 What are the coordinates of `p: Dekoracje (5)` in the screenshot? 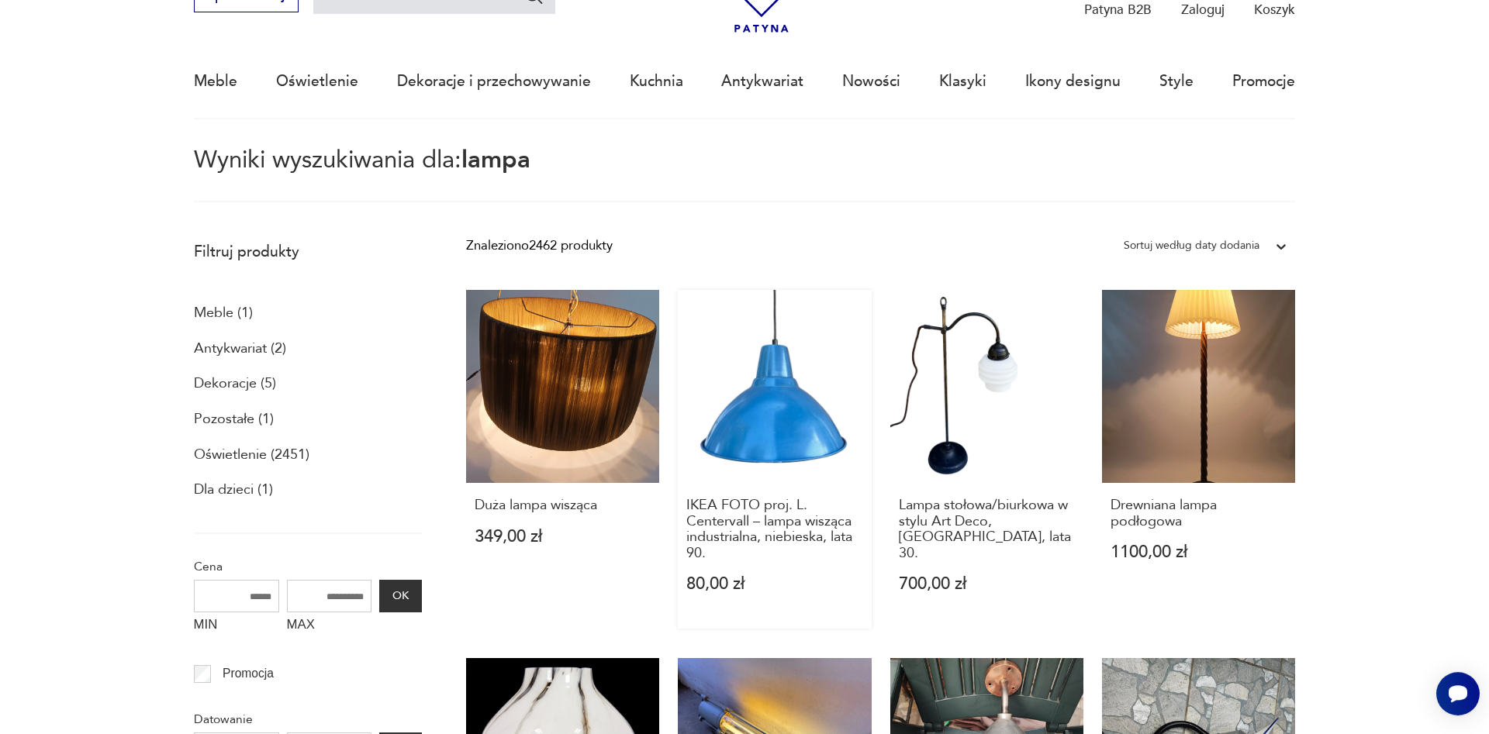 It's located at (235, 384).